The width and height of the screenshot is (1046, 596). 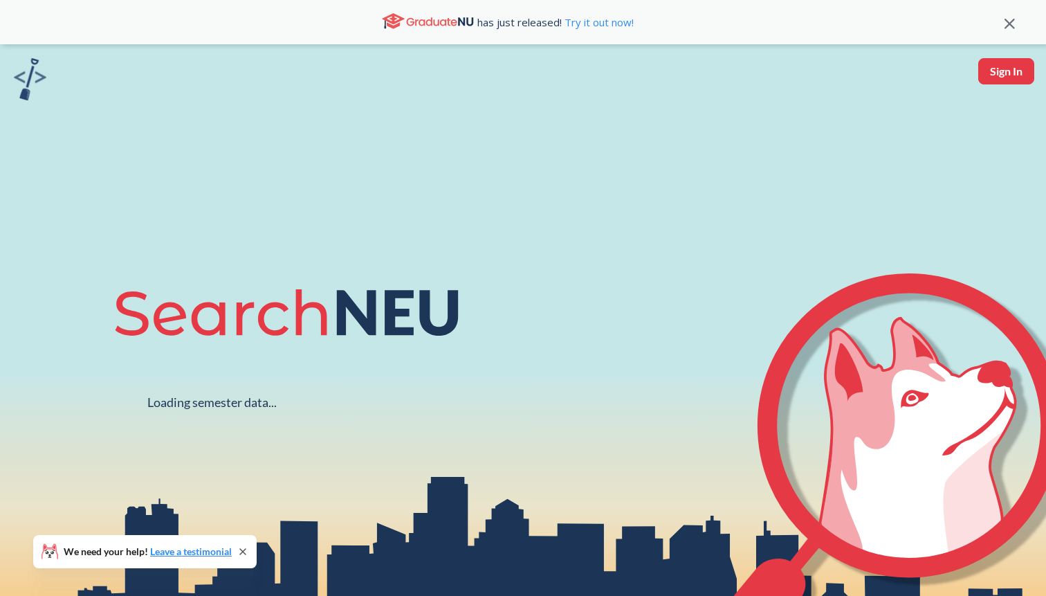 I want to click on a: sandbox logo, so click(x=30, y=81).